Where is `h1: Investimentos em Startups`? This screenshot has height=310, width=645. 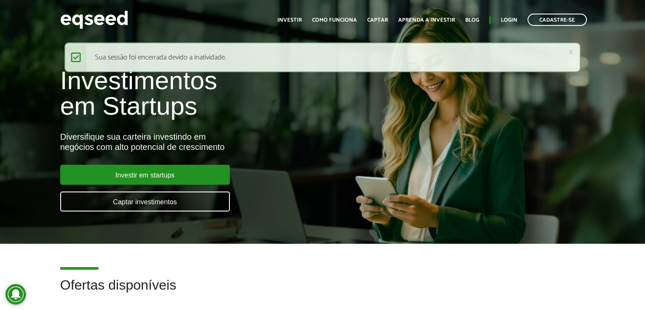
h1: Investimentos em Startups is located at coordinates (215, 93).